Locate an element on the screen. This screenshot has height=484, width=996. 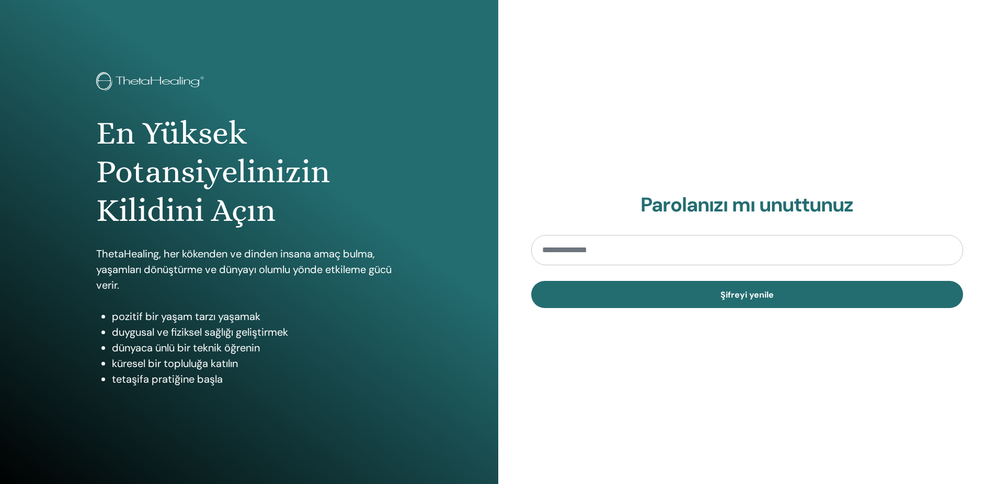
li: tetaşifa pratiğine başla is located at coordinates (257, 379).